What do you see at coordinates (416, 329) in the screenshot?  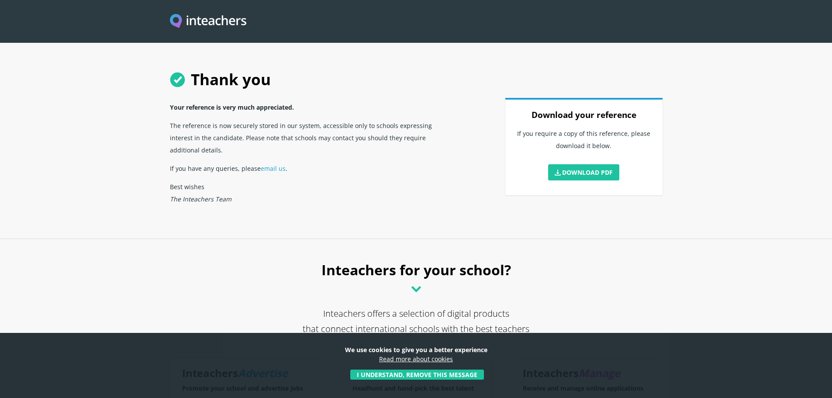 I see `p: Inteachers offers a selection of digital products that connect international schools with the bes...` at bounding box center [416, 329].